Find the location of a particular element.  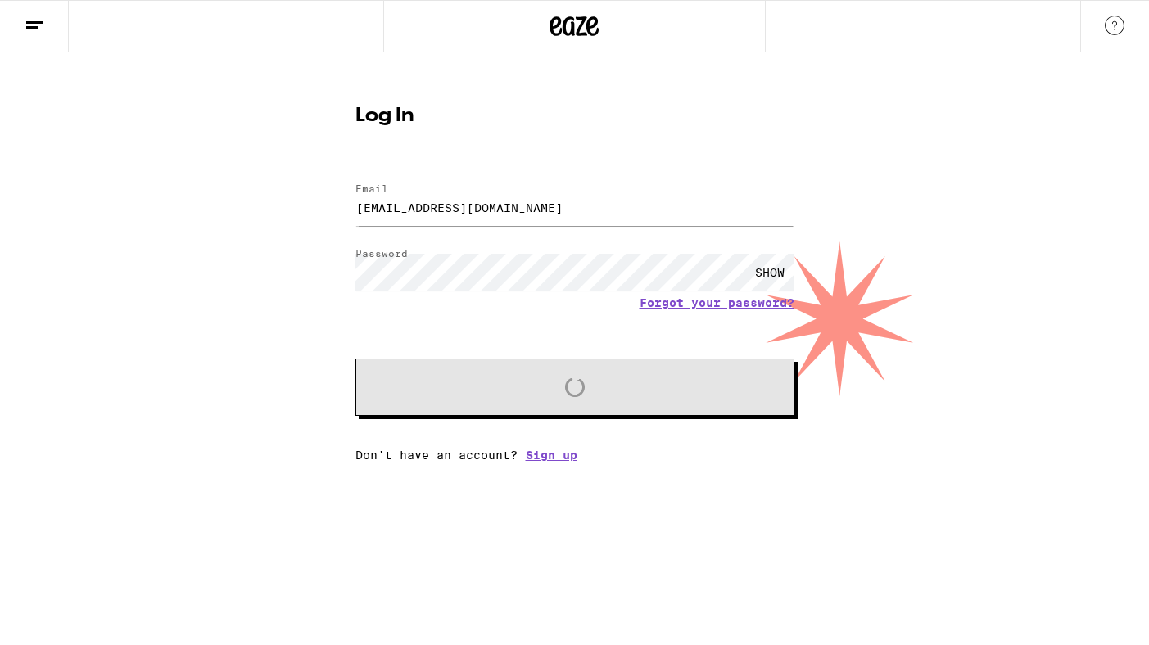

a: Forgot your password? is located at coordinates (717, 303).